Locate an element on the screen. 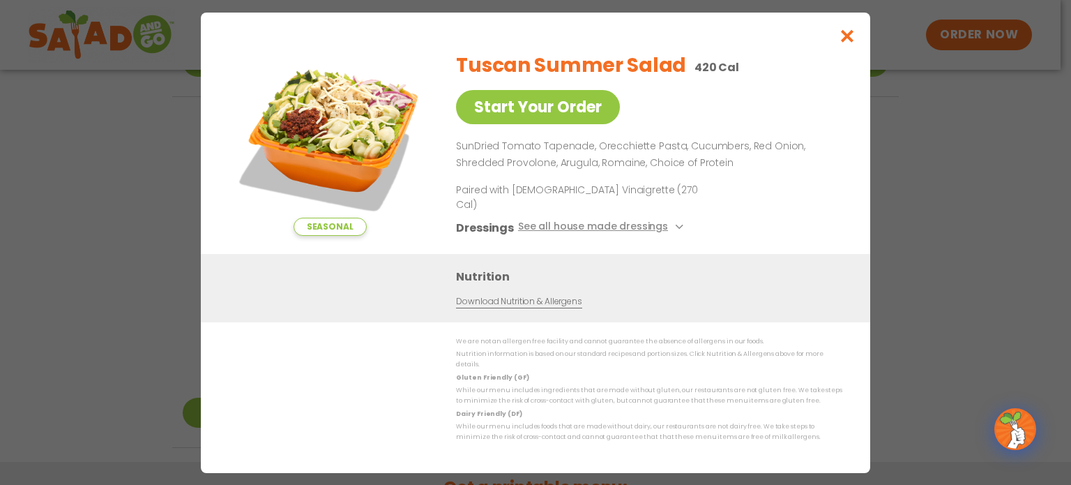 This screenshot has width=1071, height=485. p: While our menu includes foods that are made without dairy, our restaurants are not dairy free. We... is located at coordinates (649, 432).